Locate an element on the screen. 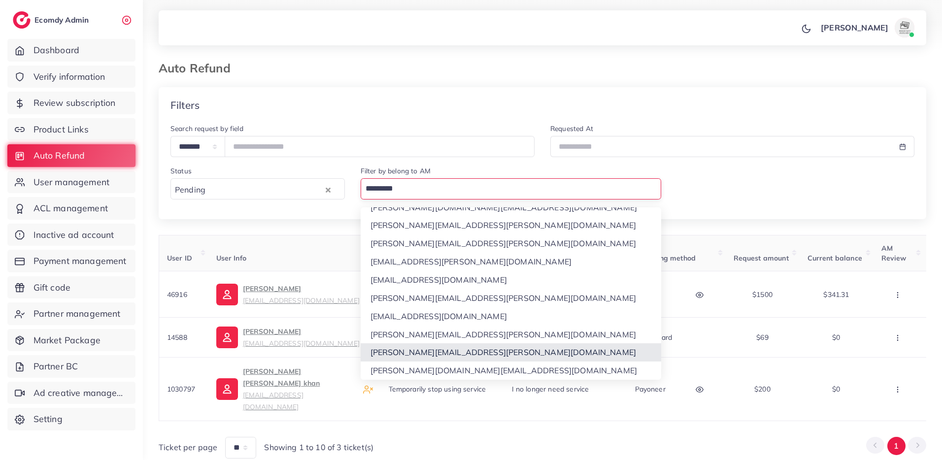  a: Gift code is located at coordinates (71, 288).